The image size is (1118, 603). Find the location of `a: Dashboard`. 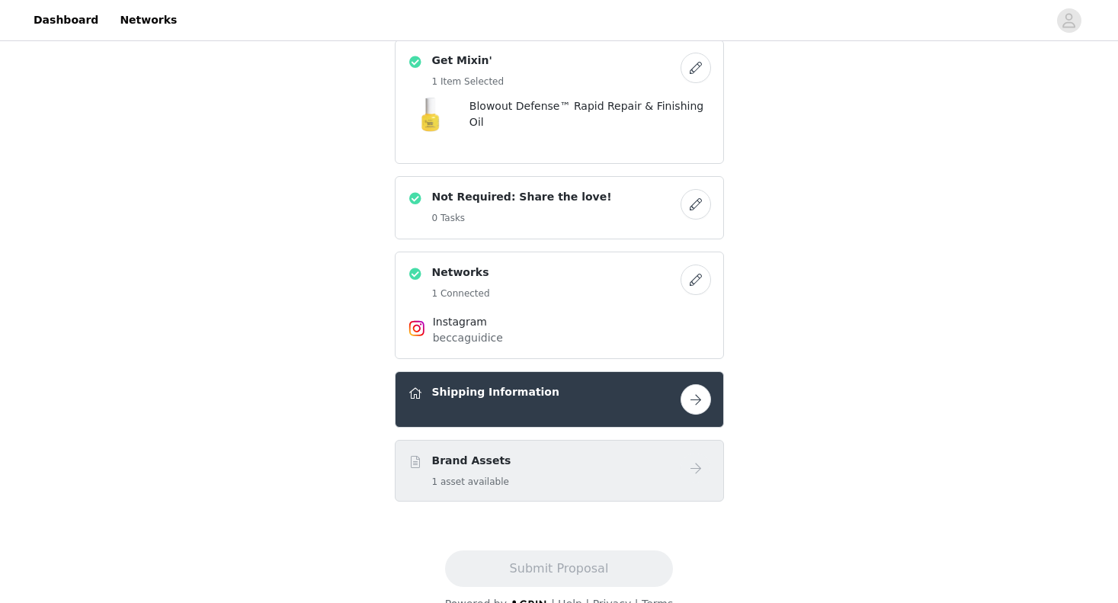

a: Dashboard is located at coordinates (66, 20).